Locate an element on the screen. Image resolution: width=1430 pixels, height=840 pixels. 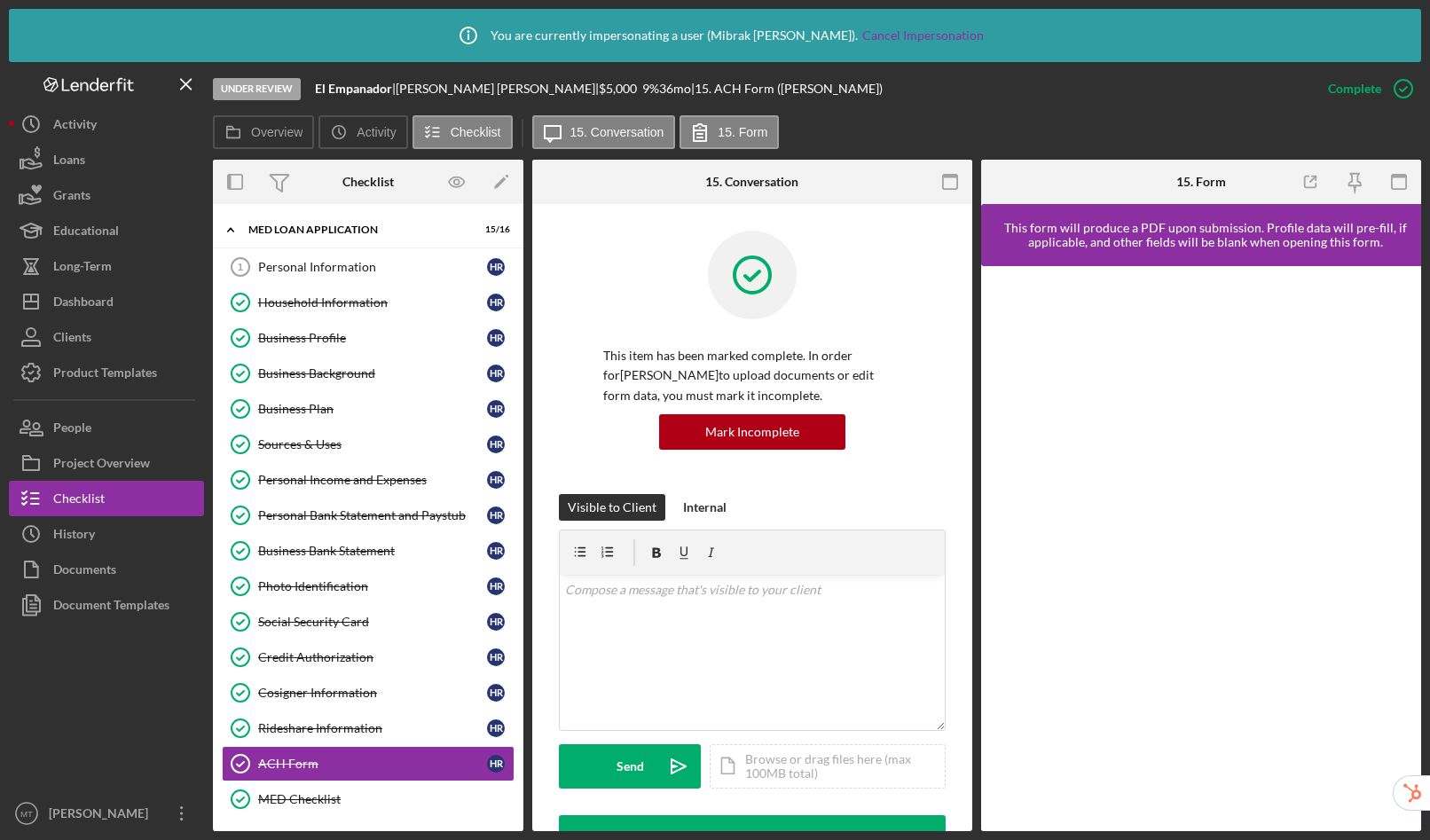
button: Internal is located at coordinates (705, 507).